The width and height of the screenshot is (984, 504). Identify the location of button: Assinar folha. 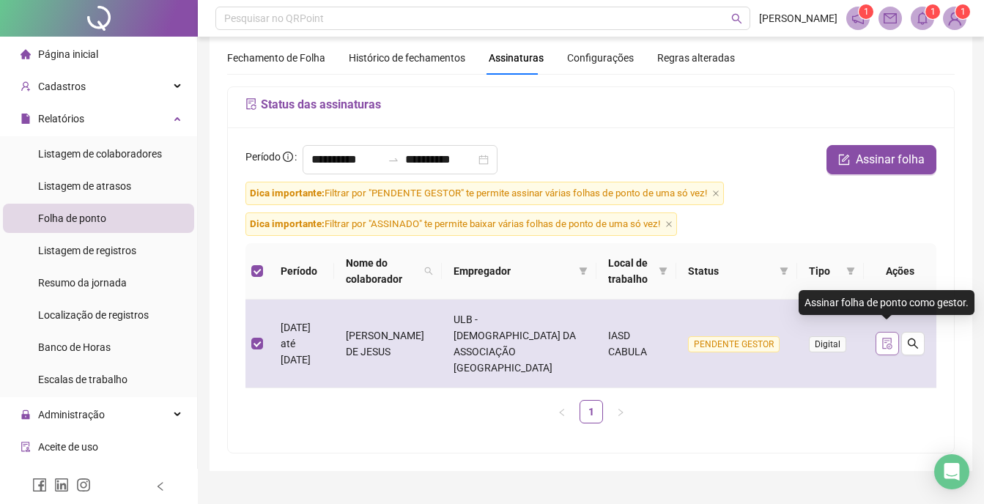
(882, 160).